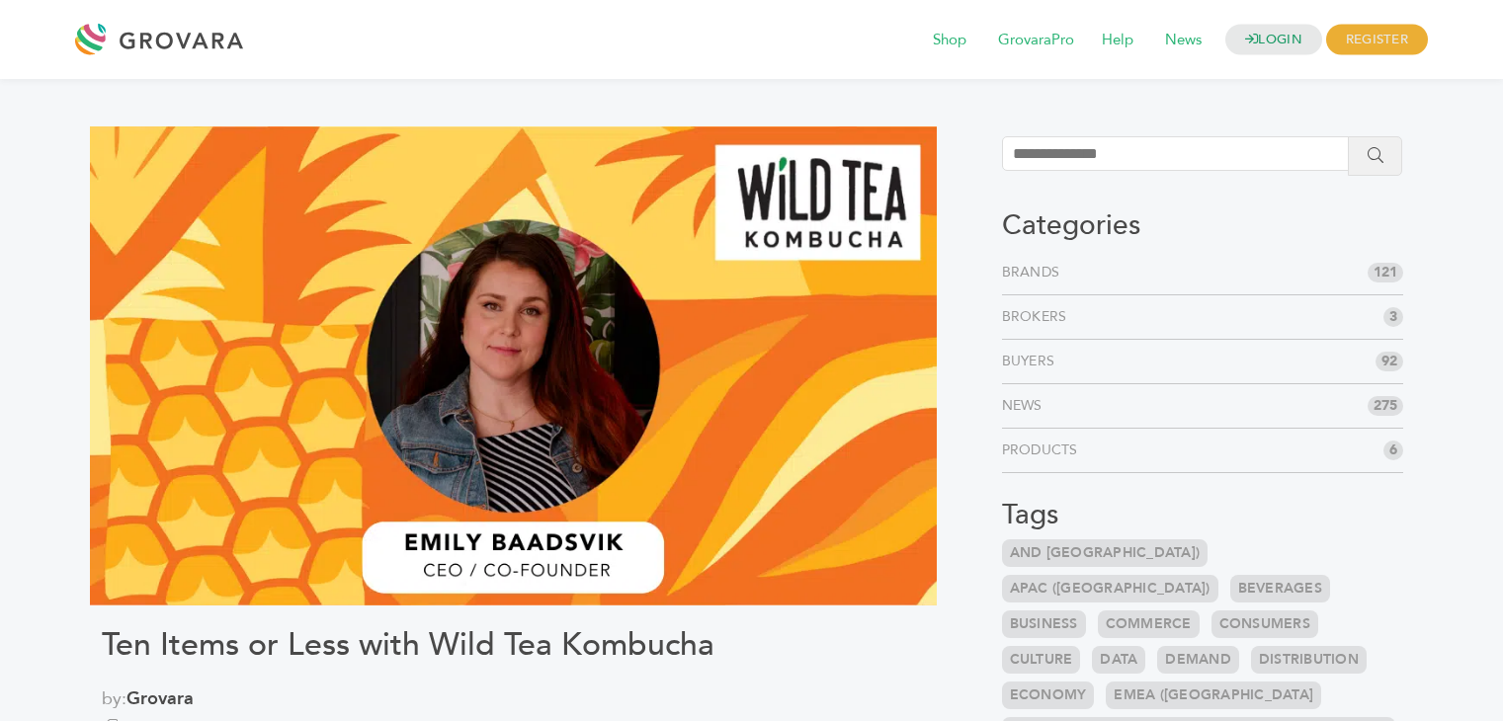  What do you see at coordinates (513, 645) in the screenshot?
I see `h1: Ten Items or Less with Wild Tea Kombucha` at bounding box center [513, 645].